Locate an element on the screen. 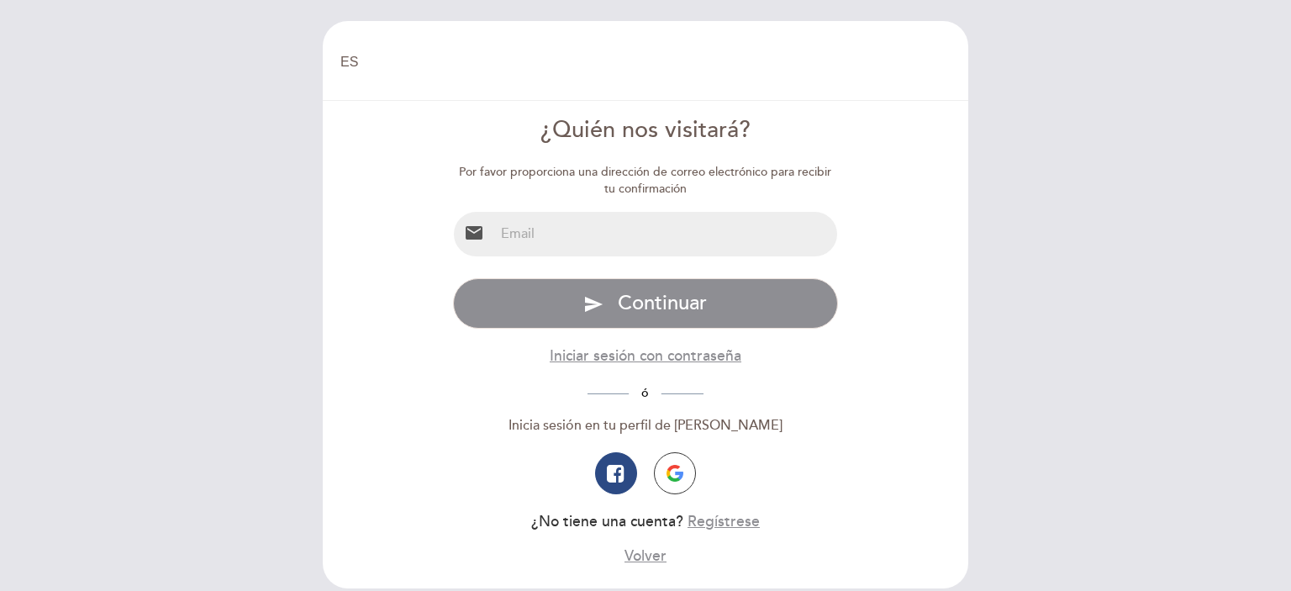 This screenshot has height=591, width=1291. input: Email is located at coordinates (666, 234).